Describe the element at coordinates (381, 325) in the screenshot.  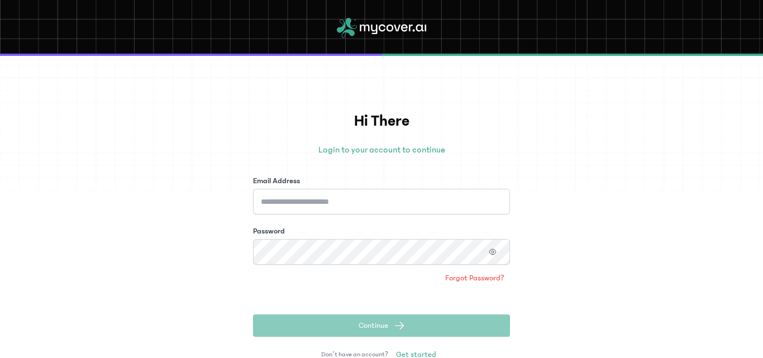
I see `button: Continue` at that location.